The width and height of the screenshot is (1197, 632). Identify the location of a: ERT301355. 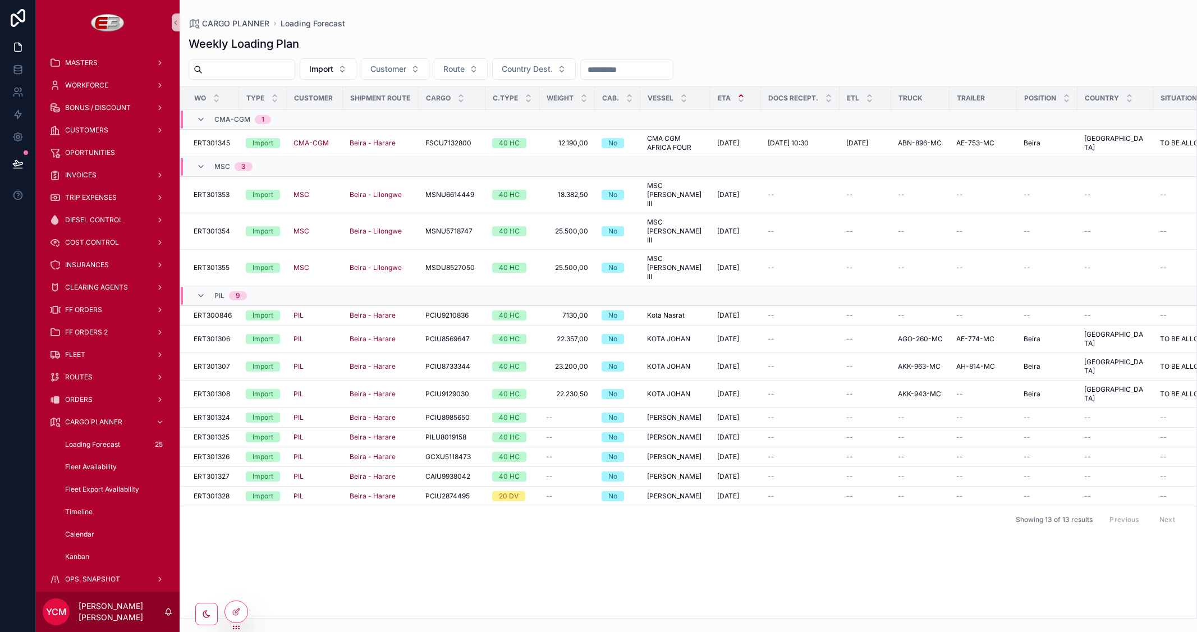
(213, 268).